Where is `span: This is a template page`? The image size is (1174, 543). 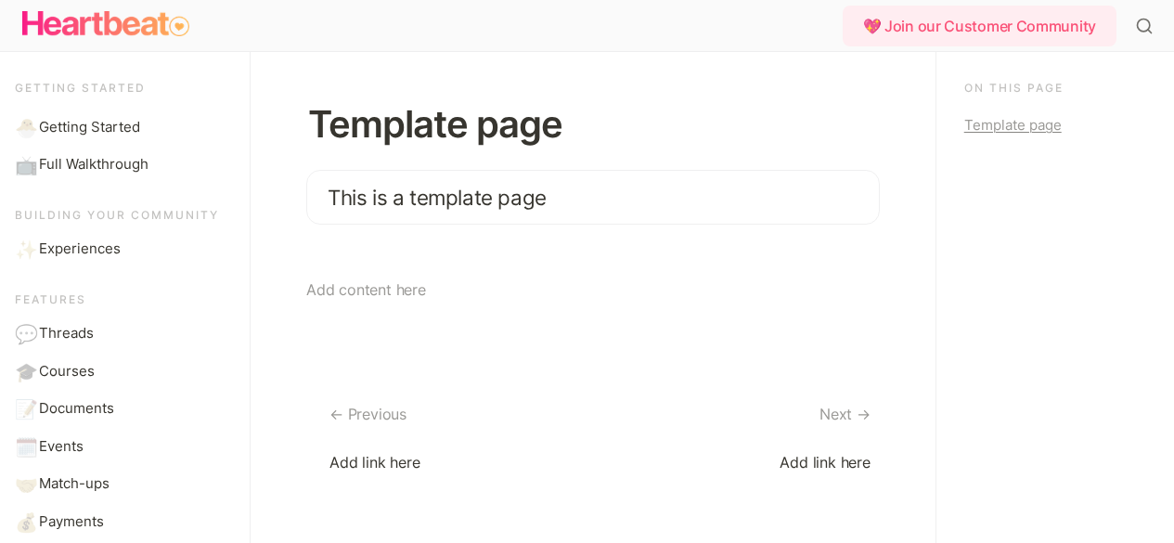 span: This is a template page is located at coordinates (437, 197).